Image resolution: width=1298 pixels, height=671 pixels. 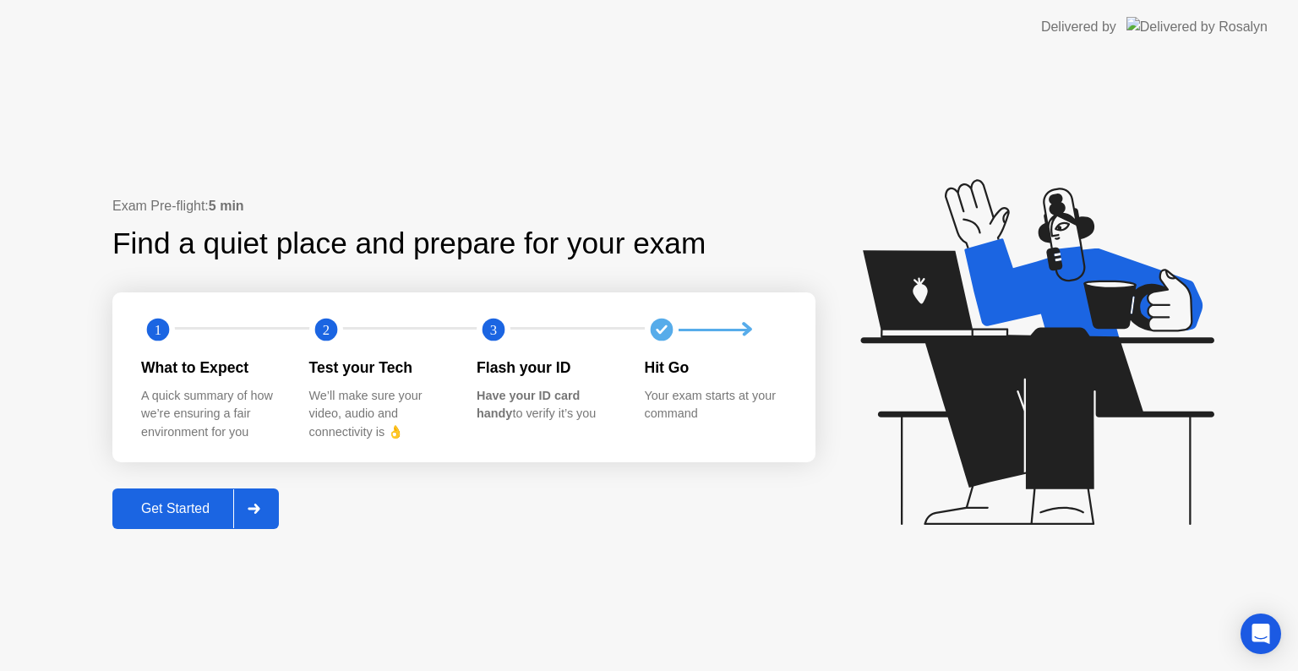 What do you see at coordinates (175, 509) in the screenshot?
I see `div: Get Started` at bounding box center [175, 509].